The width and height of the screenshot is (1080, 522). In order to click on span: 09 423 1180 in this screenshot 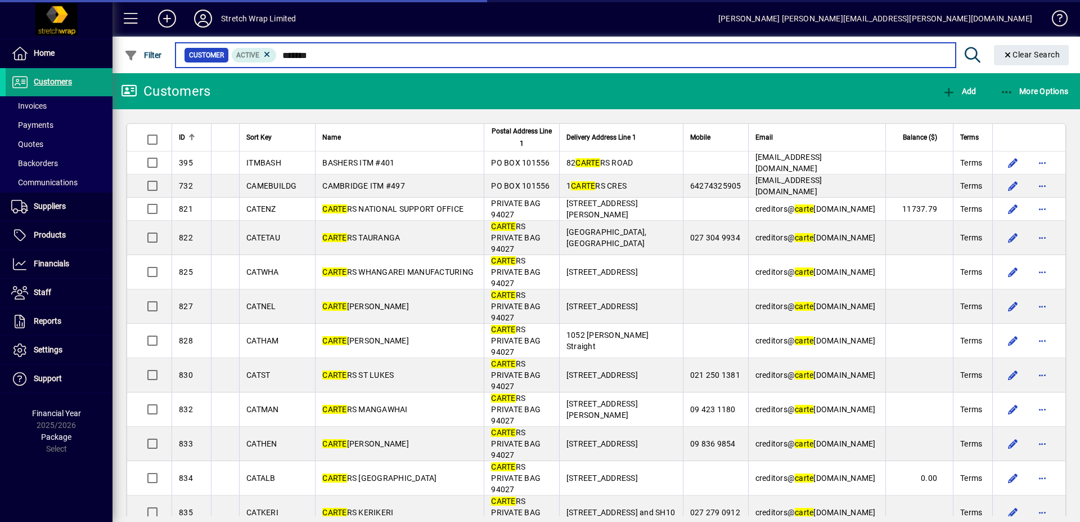, I will do `click(713, 409)`.